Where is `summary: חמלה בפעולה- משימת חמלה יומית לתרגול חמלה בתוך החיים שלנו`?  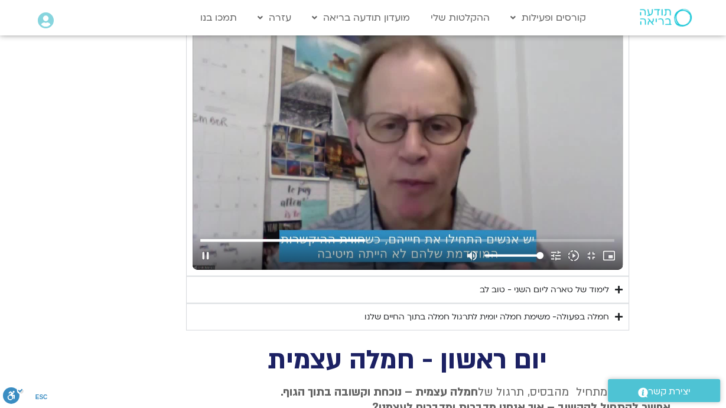 summary: חמלה בפעולה- משימת חמלה יומית לתרגול חמלה בתוך החיים שלנו is located at coordinates (408, 317).